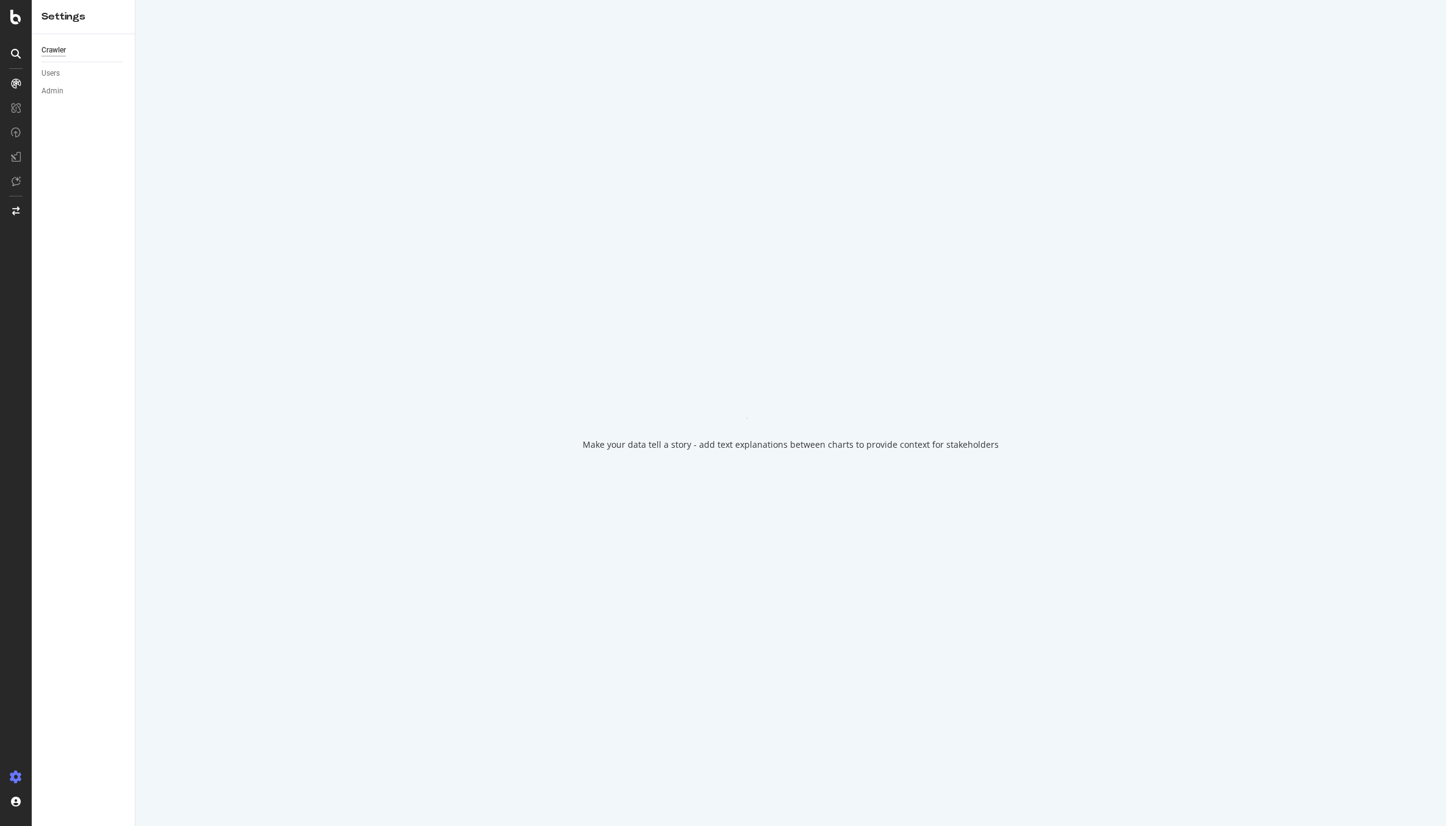 The image size is (1446, 826). What do you see at coordinates (54, 50) in the screenshot?
I see `div: Crawler` at bounding box center [54, 50].